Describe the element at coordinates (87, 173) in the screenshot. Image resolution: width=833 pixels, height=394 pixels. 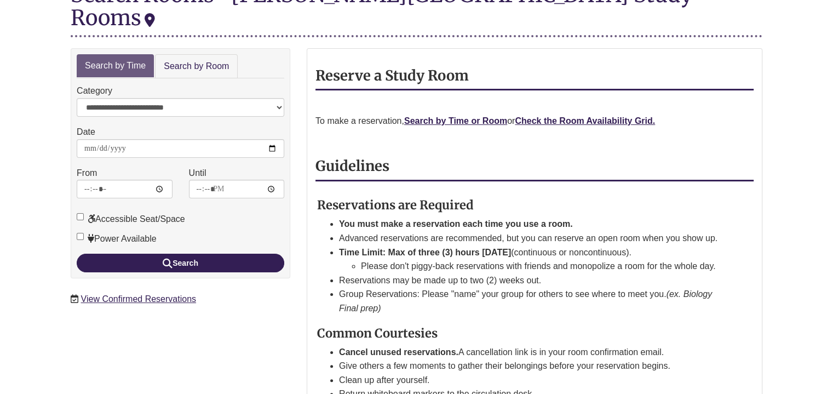
I see `label: From` at that location.